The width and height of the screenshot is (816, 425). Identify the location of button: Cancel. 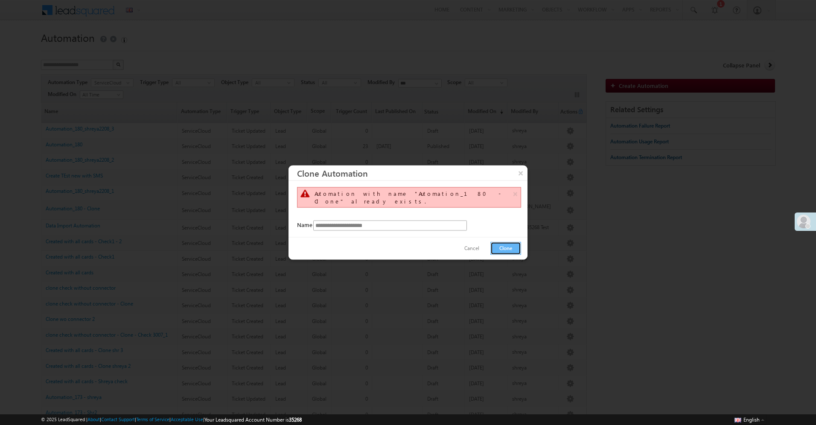
(472, 248).